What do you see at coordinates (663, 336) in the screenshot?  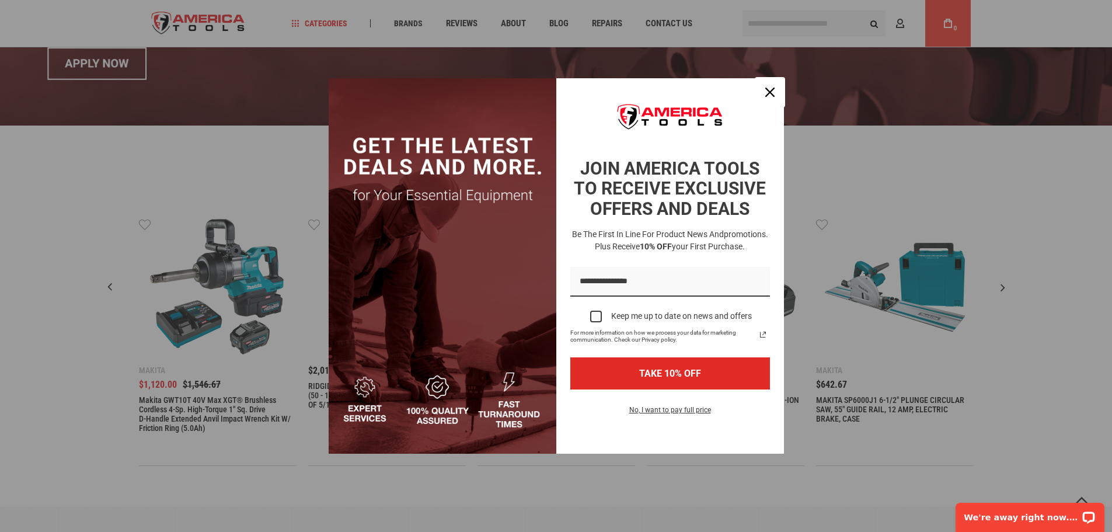 I see `span: For more information on how we process your data for marketing communication. Check our Privacy p...` at bounding box center [663, 336].